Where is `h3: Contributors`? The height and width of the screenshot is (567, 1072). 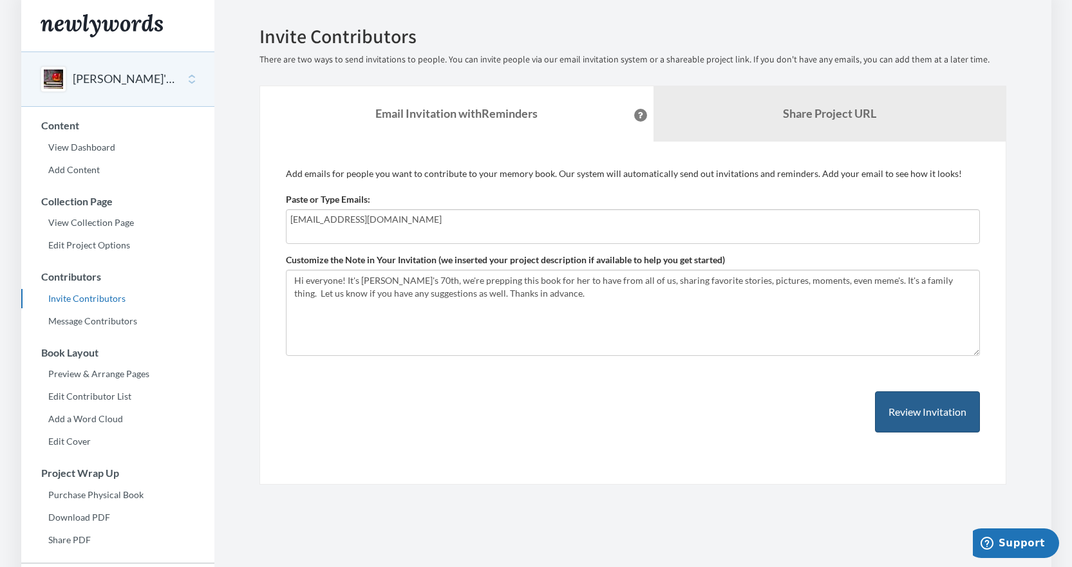
h3: Contributors is located at coordinates (118, 277).